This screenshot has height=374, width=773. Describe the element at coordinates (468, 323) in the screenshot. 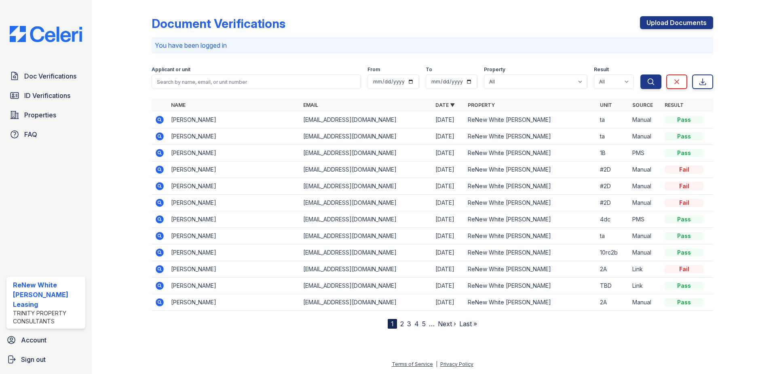

I see `a: Last »` at that location.